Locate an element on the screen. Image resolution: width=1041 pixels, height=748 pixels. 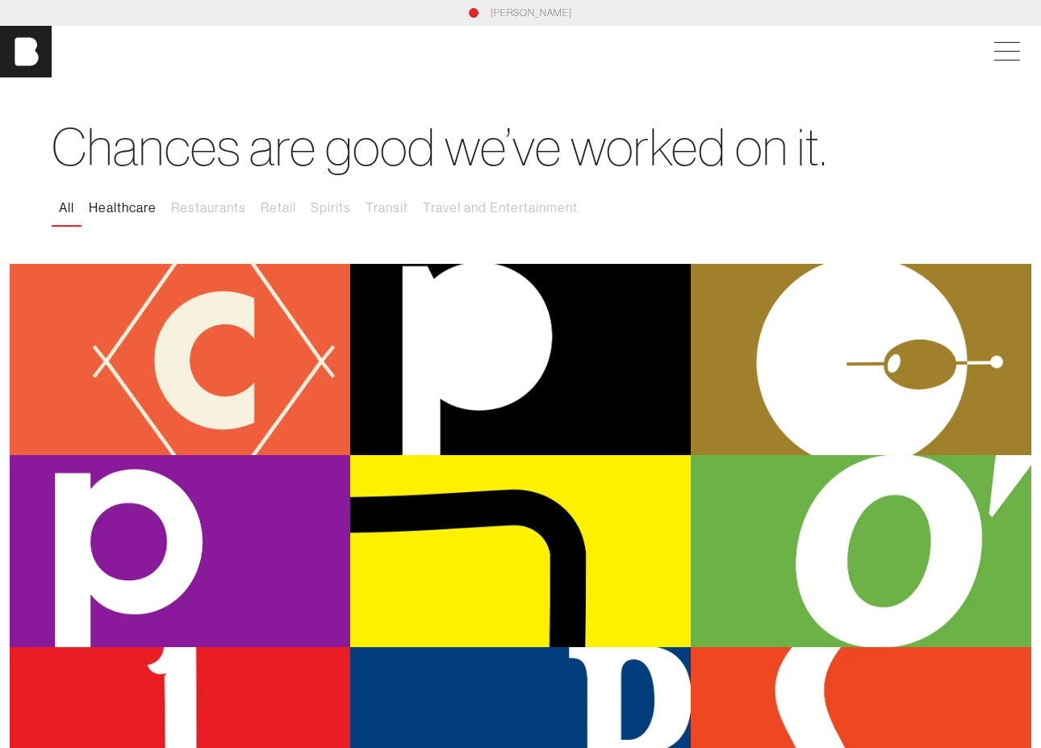
h1: Chances are good we’ve worked on it. is located at coordinates (521, 147).